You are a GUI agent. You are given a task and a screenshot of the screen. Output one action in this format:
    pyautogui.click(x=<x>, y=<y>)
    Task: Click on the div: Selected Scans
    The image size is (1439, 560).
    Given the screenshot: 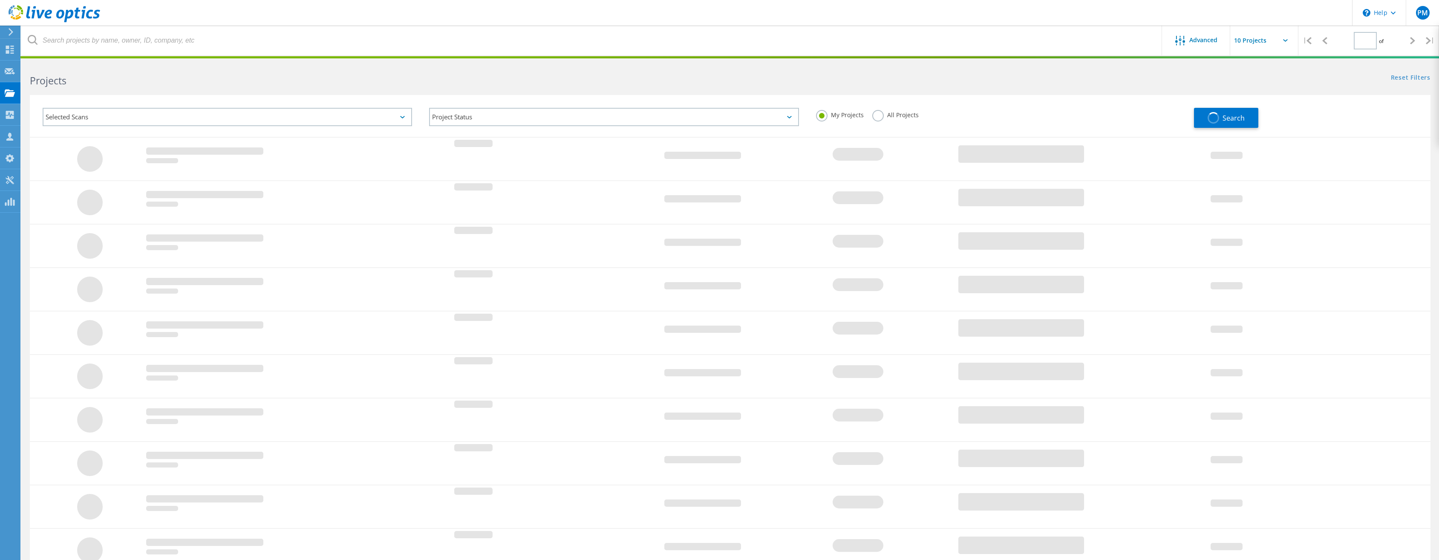 What is the action you would take?
    pyautogui.click(x=227, y=117)
    